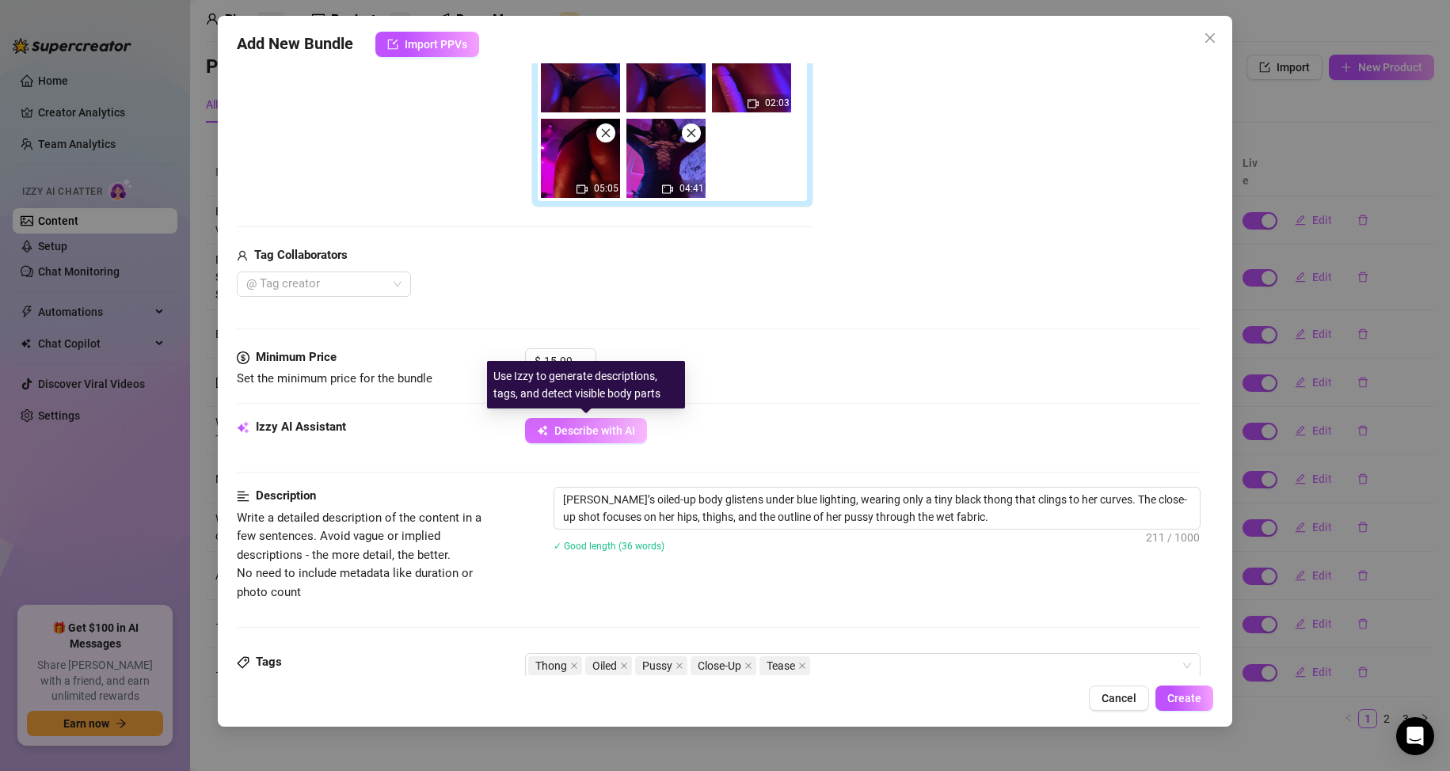 The height and width of the screenshot is (771, 1450). I want to click on span: Import PPVs, so click(436, 44).